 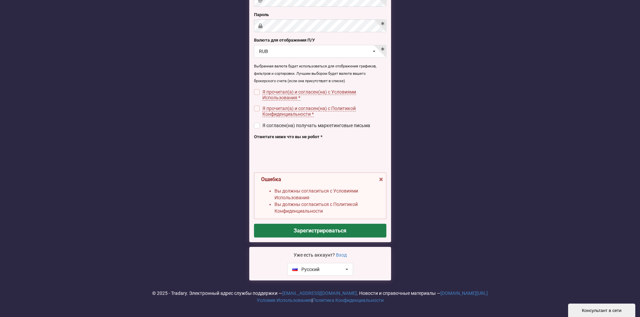 I want to click on span: Я прочитал(а) и согласен(на) с Политикой Конфиденциальности *, so click(x=309, y=111).